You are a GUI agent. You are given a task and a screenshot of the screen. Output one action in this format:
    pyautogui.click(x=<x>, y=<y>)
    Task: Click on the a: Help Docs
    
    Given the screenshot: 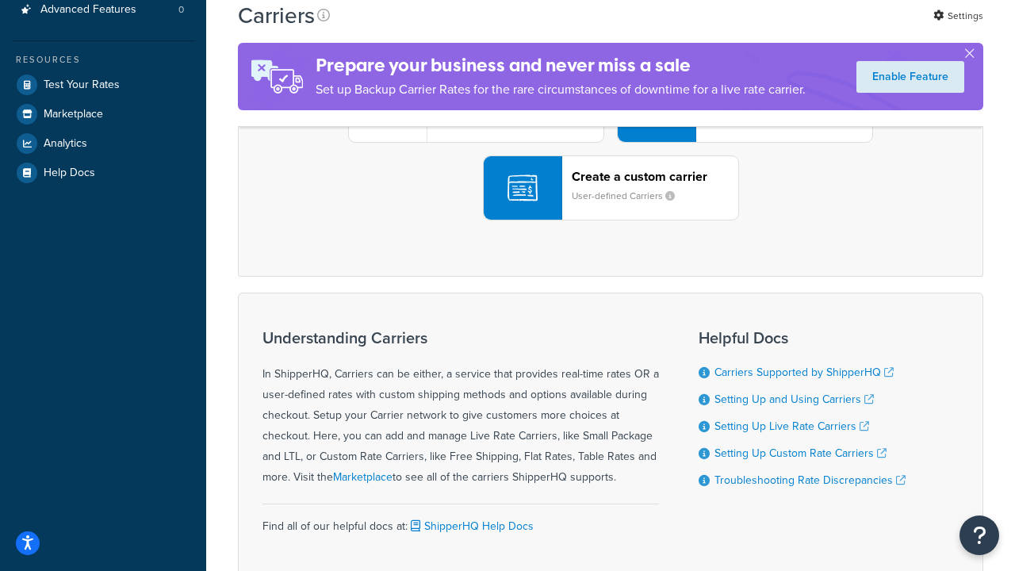 What is the action you would take?
    pyautogui.click(x=103, y=173)
    